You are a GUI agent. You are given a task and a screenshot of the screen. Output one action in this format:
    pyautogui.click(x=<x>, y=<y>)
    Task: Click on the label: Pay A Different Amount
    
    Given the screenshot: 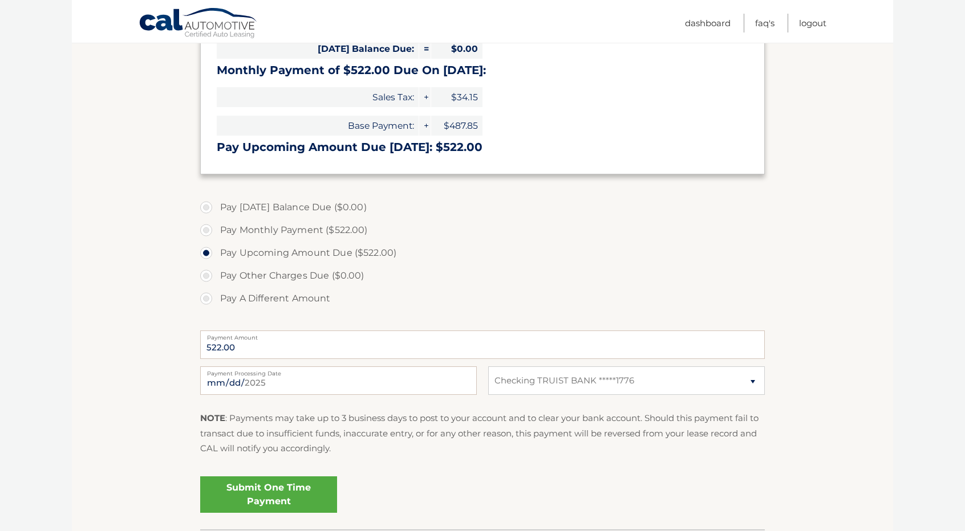 What is the action you would take?
    pyautogui.click(x=482, y=299)
    